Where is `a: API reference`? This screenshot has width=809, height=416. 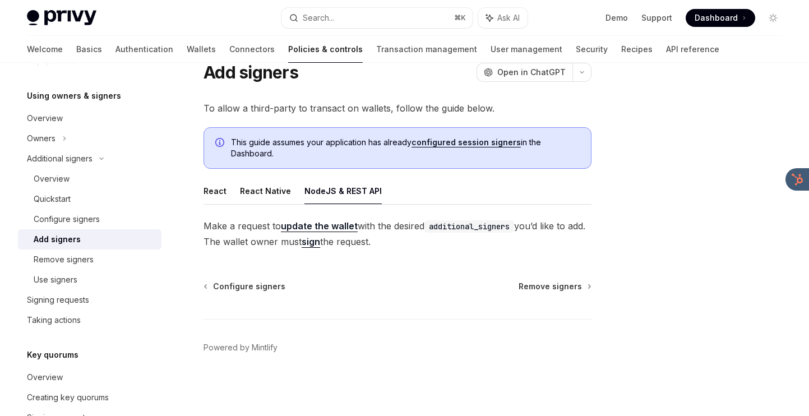
a: API reference is located at coordinates (693, 49).